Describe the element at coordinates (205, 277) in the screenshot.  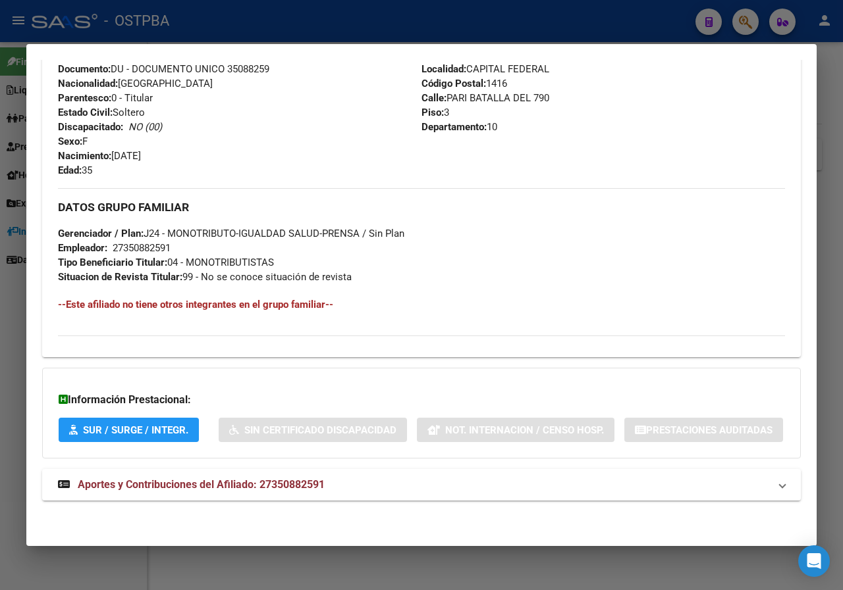
I see `span: 99 - No se conoce situación de revista` at that location.